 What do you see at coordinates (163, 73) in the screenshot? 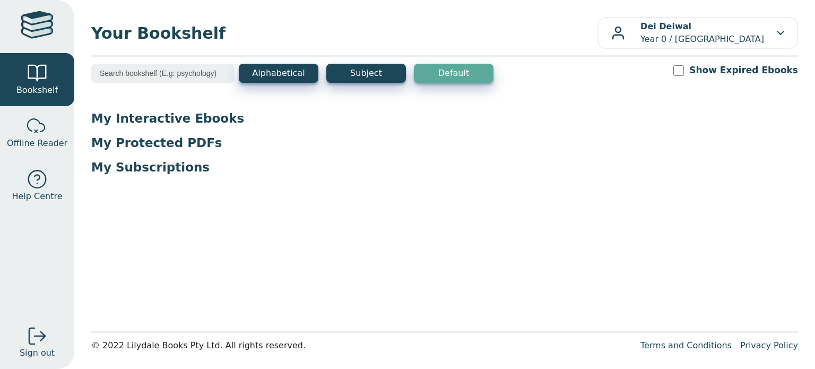
I see `input: Search bookshelf (E.g: psychology)` at bounding box center [163, 73].